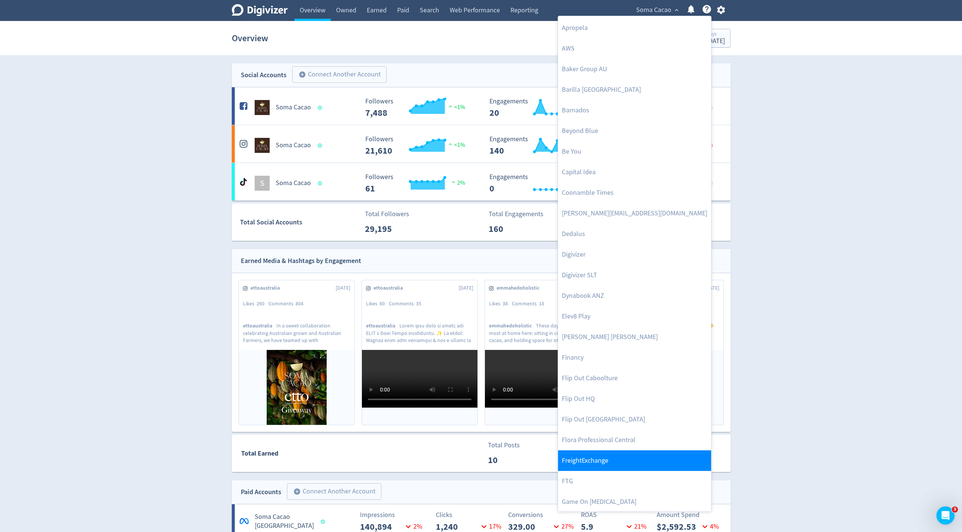  I want to click on a: FTG, so click(634, 481).